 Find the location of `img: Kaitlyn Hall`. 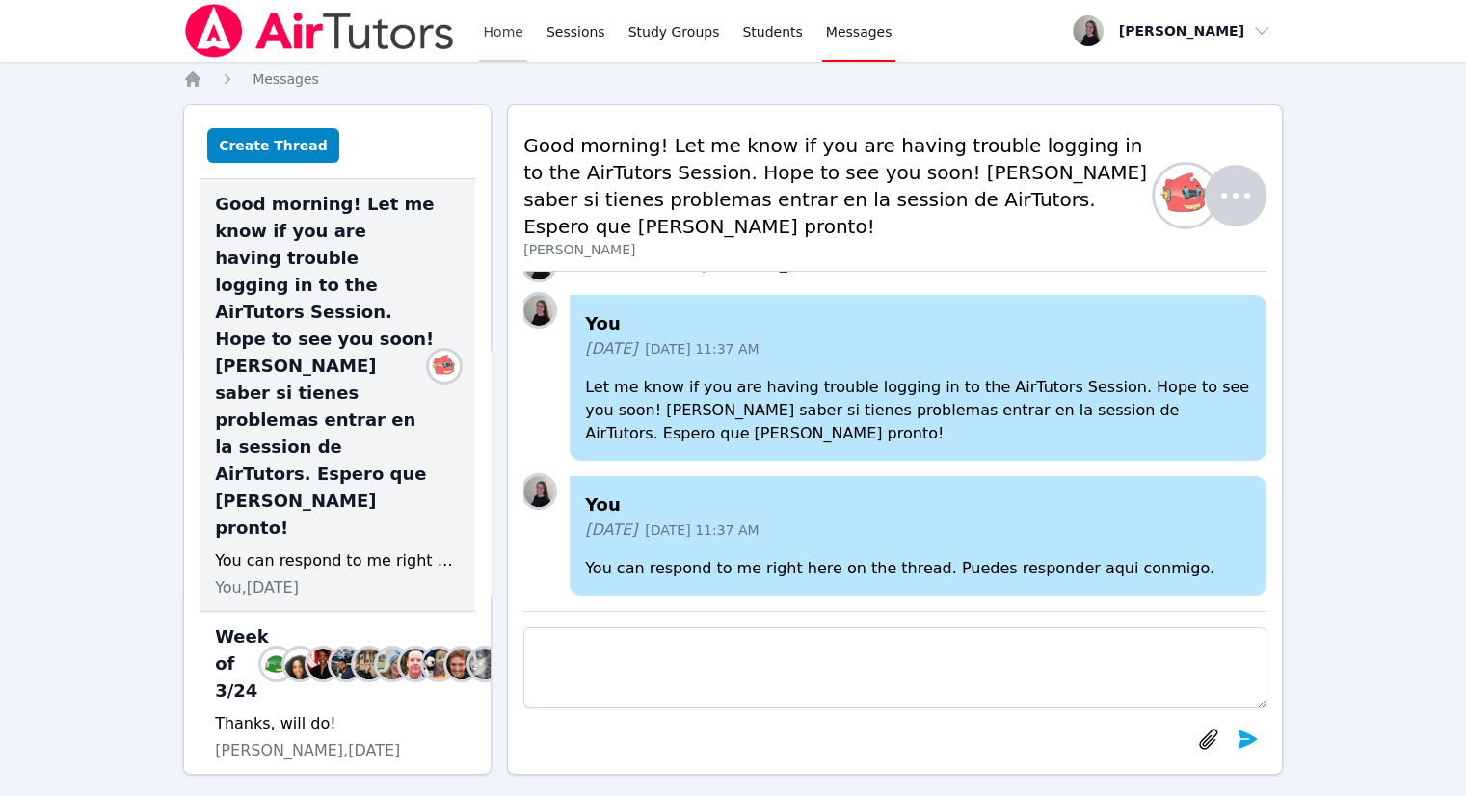

img: Kaitlyn Hall is located at coordinates (277, 664).